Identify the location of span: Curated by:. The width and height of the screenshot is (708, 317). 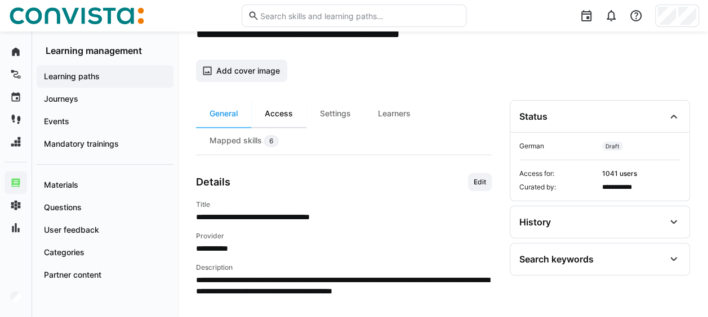
(558, 187).